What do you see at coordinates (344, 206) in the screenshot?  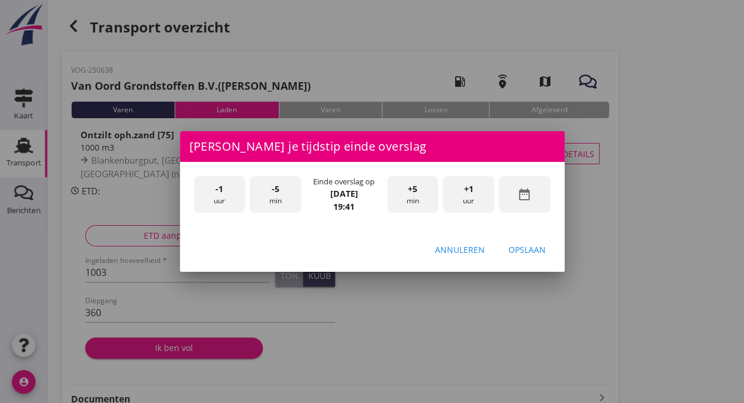 I see `strong: 19:41` at bounding box center [344, 206].